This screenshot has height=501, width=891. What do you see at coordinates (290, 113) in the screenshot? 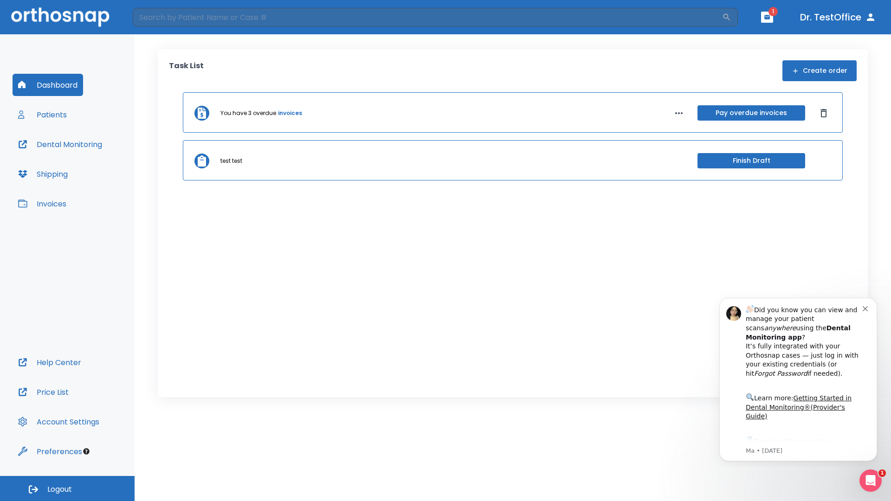
I see `a: invoices` at bounding box center [290, 113].